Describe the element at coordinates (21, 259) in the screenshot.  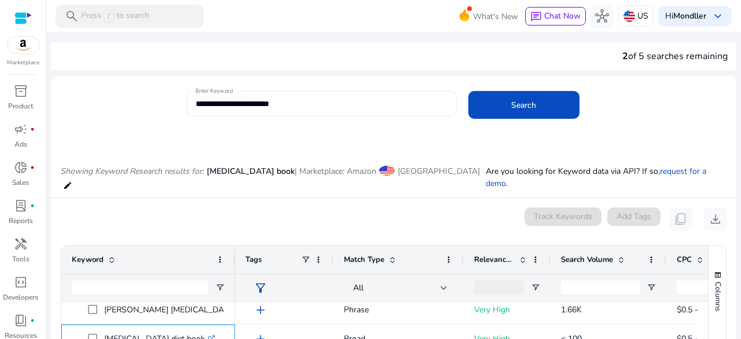
I see `p: Tools` at that location.